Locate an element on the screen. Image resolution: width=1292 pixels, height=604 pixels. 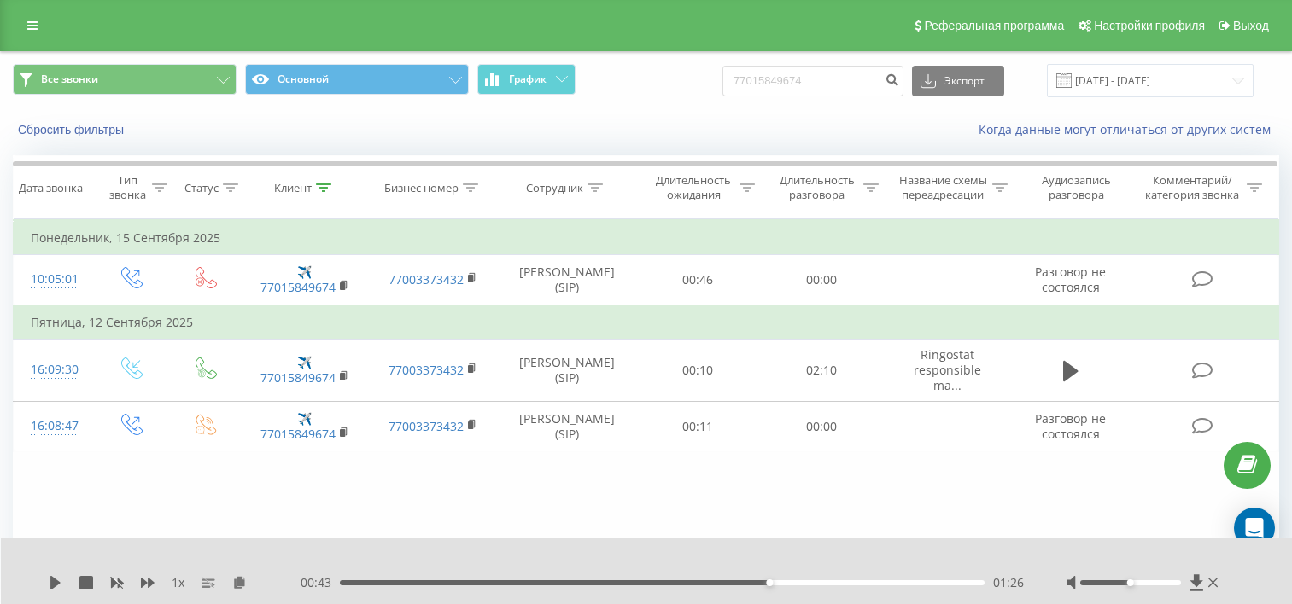
div: Open Intercom Messenger is located at coordinates (1254, 528).